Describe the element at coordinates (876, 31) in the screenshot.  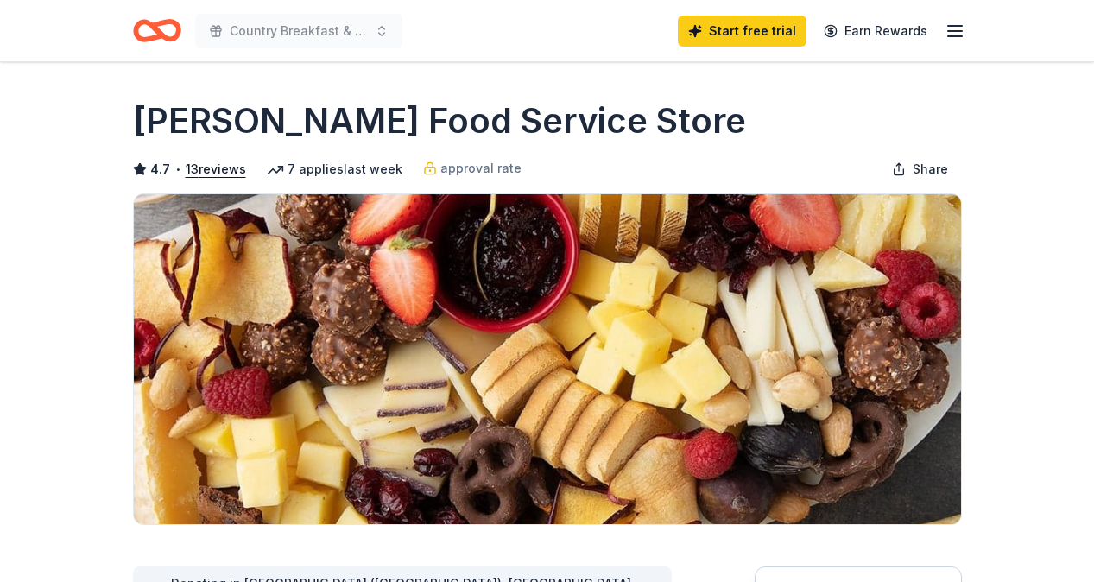
I see `a: Earn Rewards` at that location.